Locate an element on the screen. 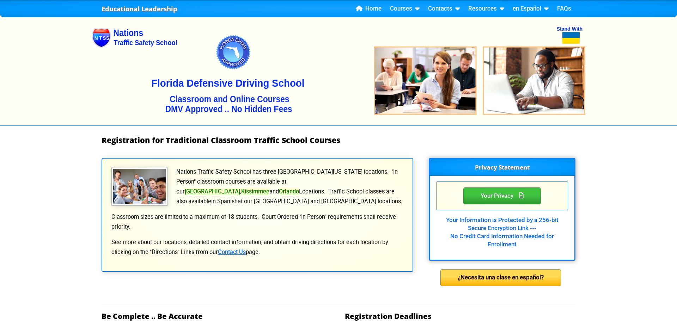 The width and height of the screenshot is (677, 321). h2: Registration Deadlines is located at coordinates (460, 316).